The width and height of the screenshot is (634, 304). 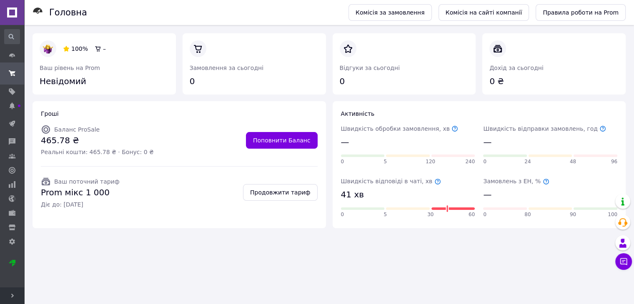 What do you see at coordinates (97, 140) in the screenshot?
I see `span: 465.78 ₴` at bounding box center [97, 140].